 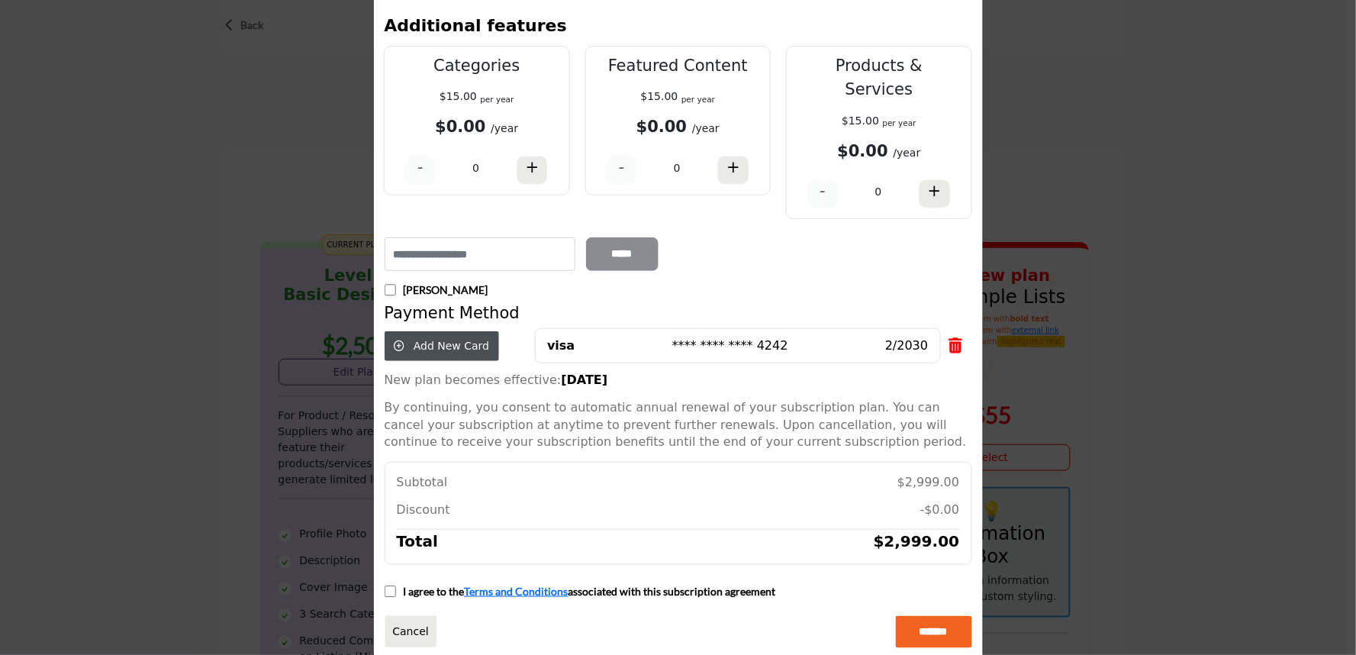 I want to click on p: Subtotal, so click(x=422, y=482).